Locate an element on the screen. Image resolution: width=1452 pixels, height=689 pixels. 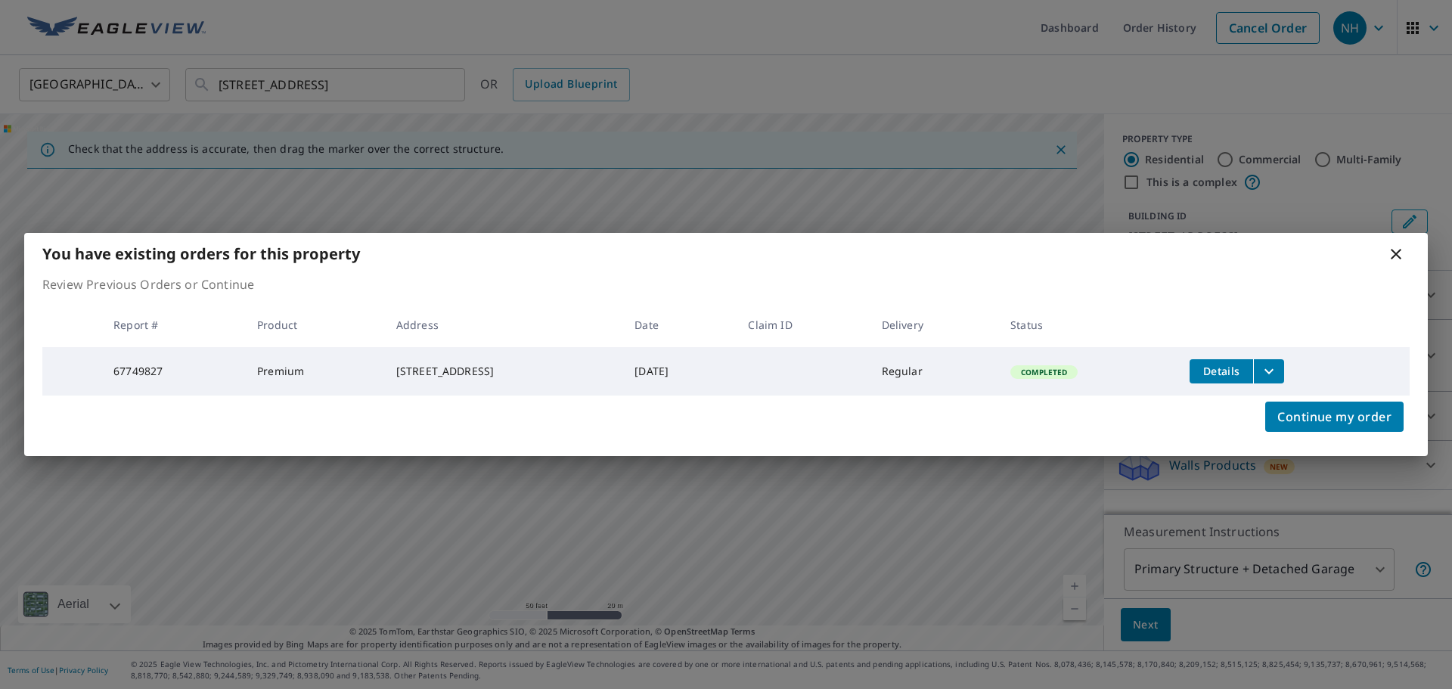
p: Review Previous Orders or Continue is located at coordinates (726, 284).